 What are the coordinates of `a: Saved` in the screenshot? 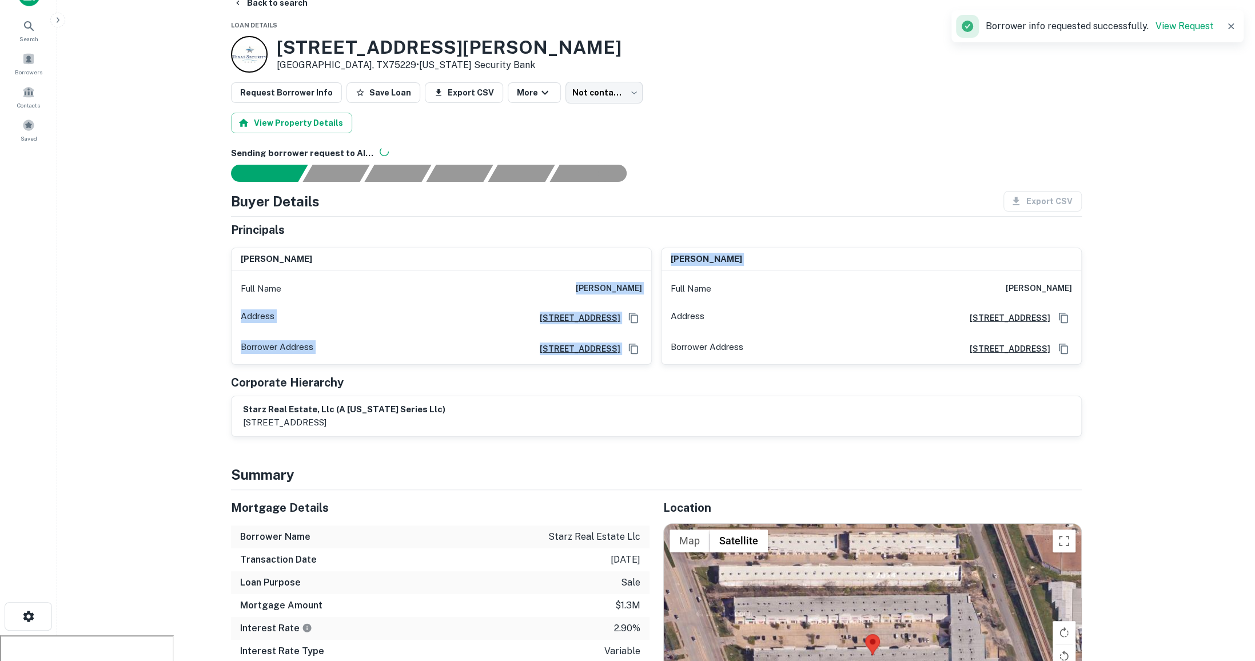 It's located at (29, 130).